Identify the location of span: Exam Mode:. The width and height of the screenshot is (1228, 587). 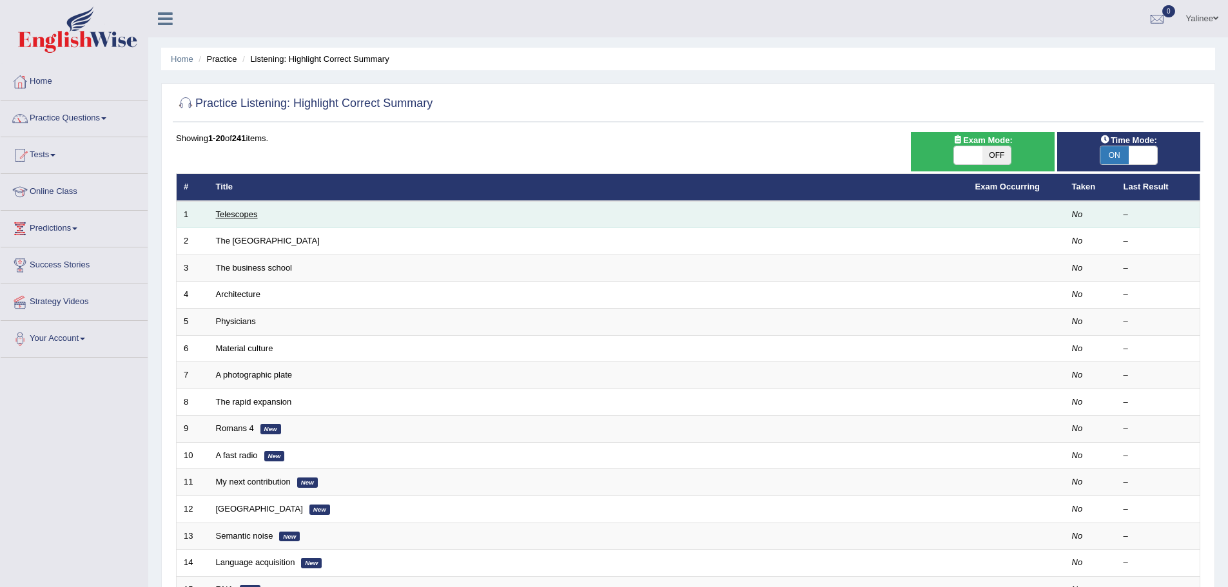
(982, 140).